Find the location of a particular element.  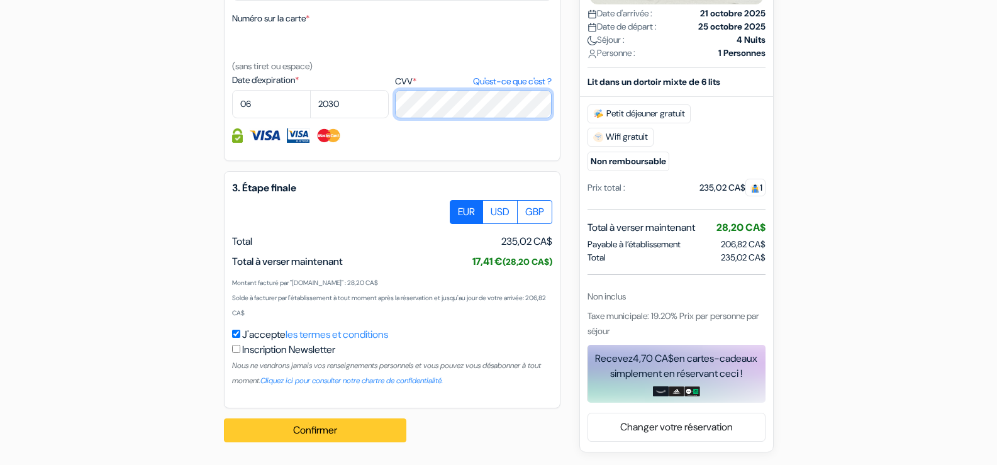

img: guest.svg is located at coordinates (755, 188).